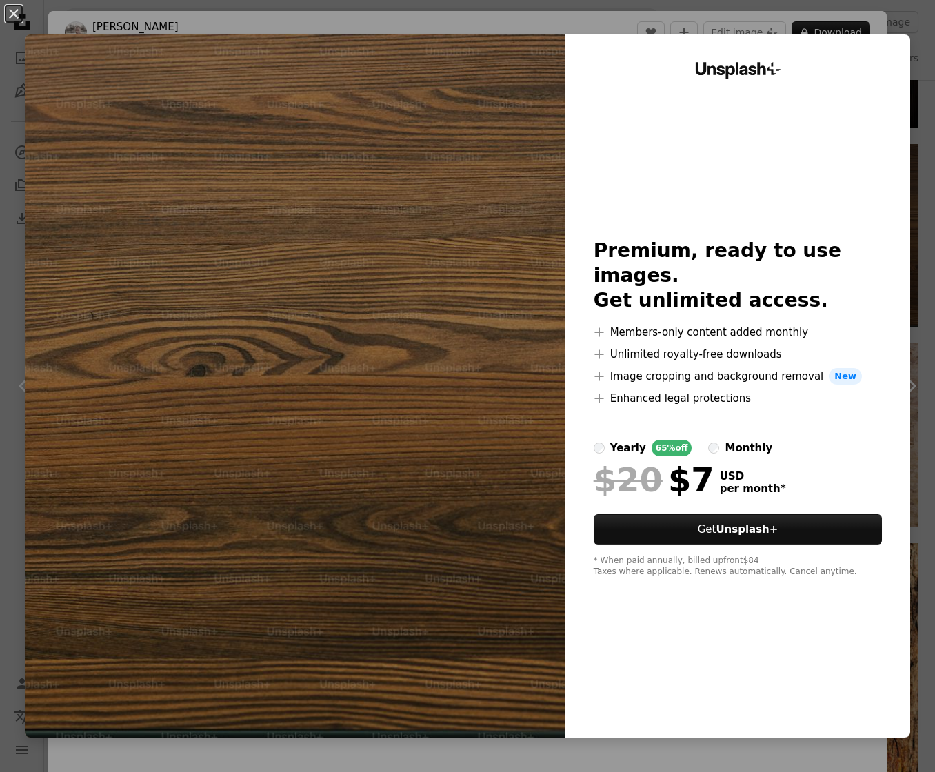  Describe the element at coordinates (845, 376) in the screenshot. I see `span: New` at that location.